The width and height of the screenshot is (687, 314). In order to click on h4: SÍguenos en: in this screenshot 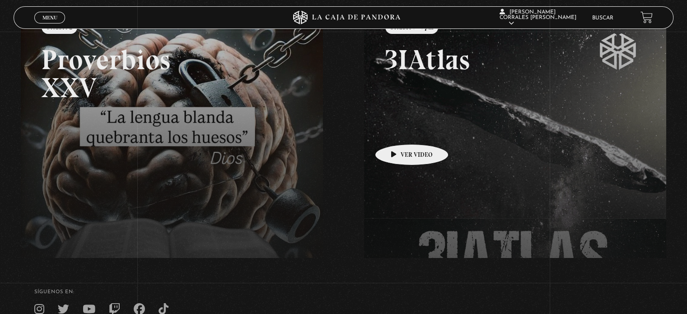, I will do `click(343, 292)`.